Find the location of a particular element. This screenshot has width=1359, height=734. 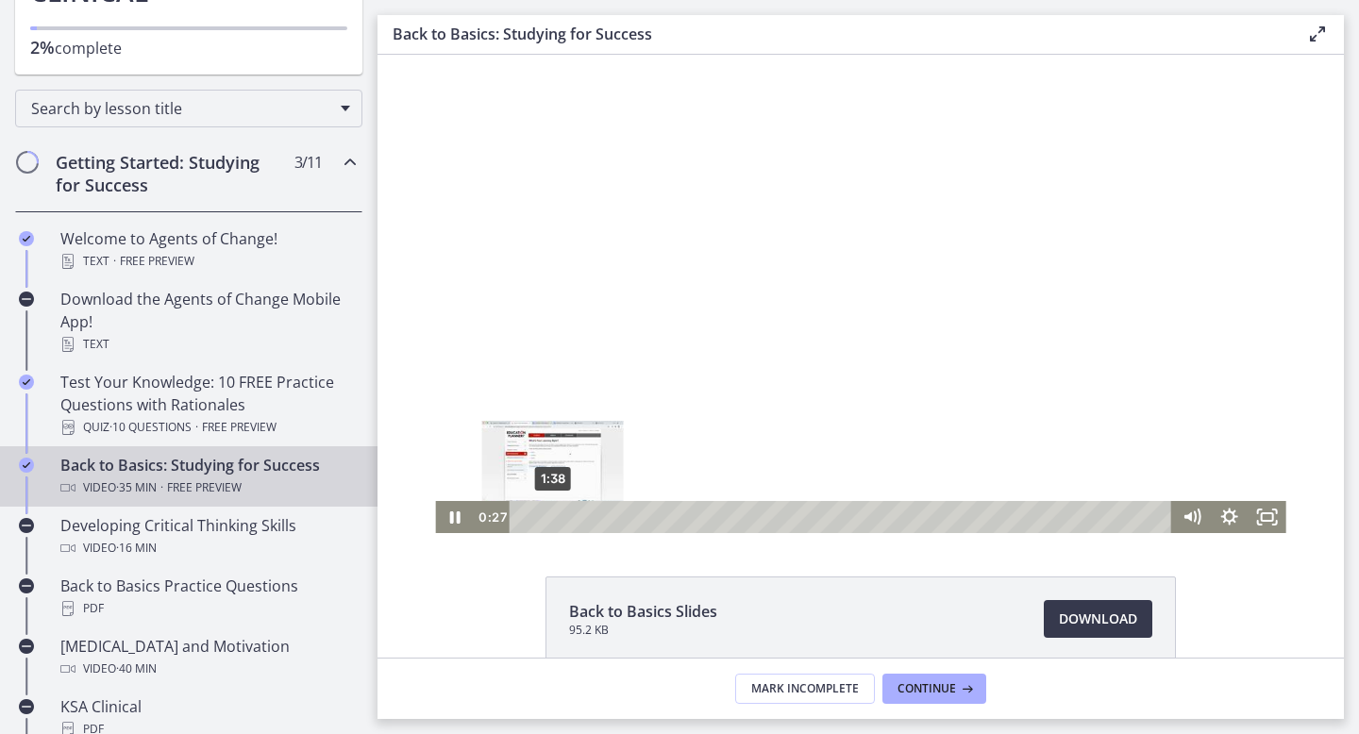

div: Search by lesson title is located at coordinates (189, 109).